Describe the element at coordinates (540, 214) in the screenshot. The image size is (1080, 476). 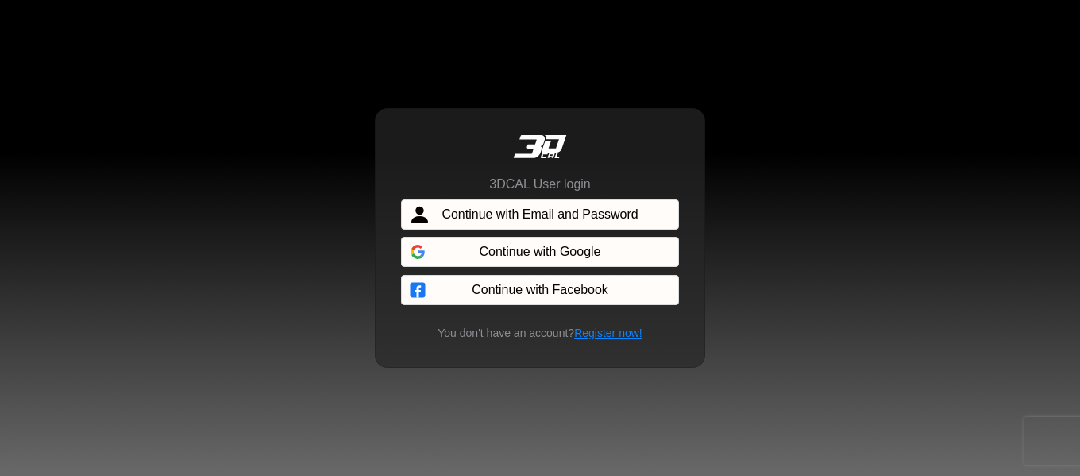
I see `button: Continue with Email and Password` at that location.